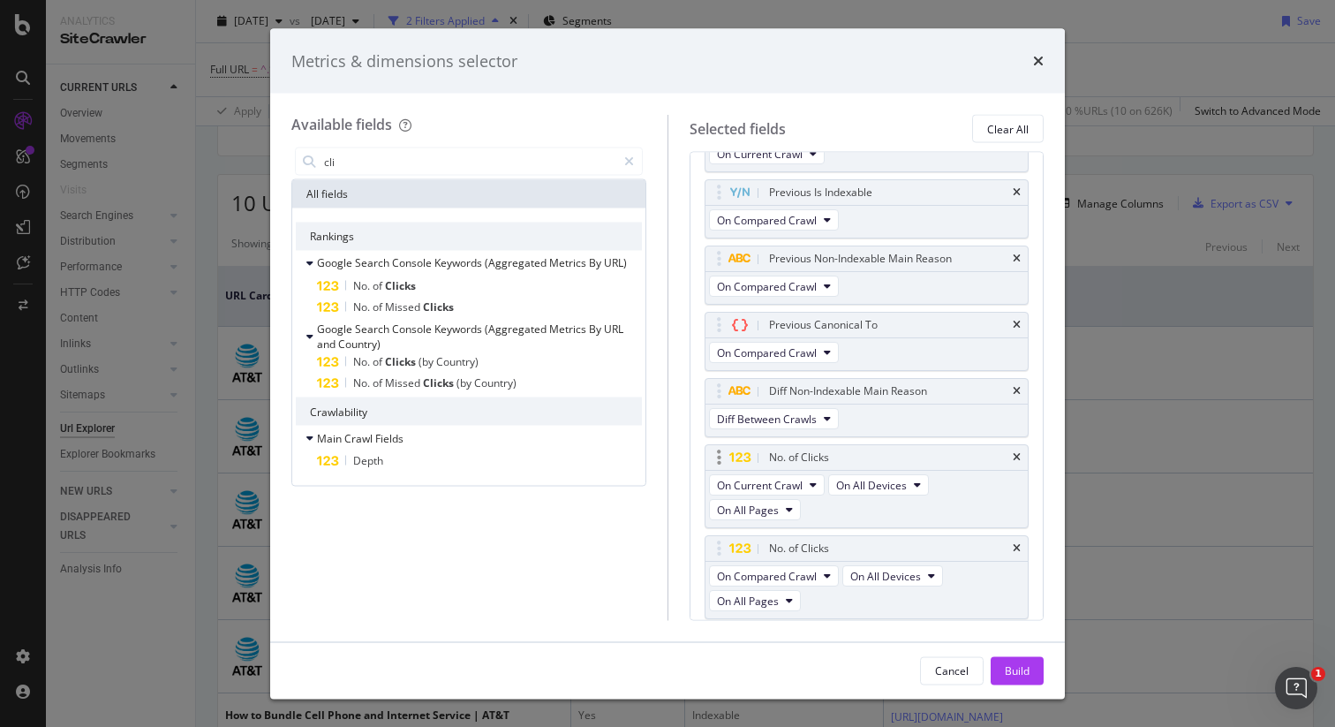 This screenshot has width=1335, height=727. What do you see at coordinates (1007, 129) in the screenshot?
I see `button: Clear All` at bounding box center [1007, 129].